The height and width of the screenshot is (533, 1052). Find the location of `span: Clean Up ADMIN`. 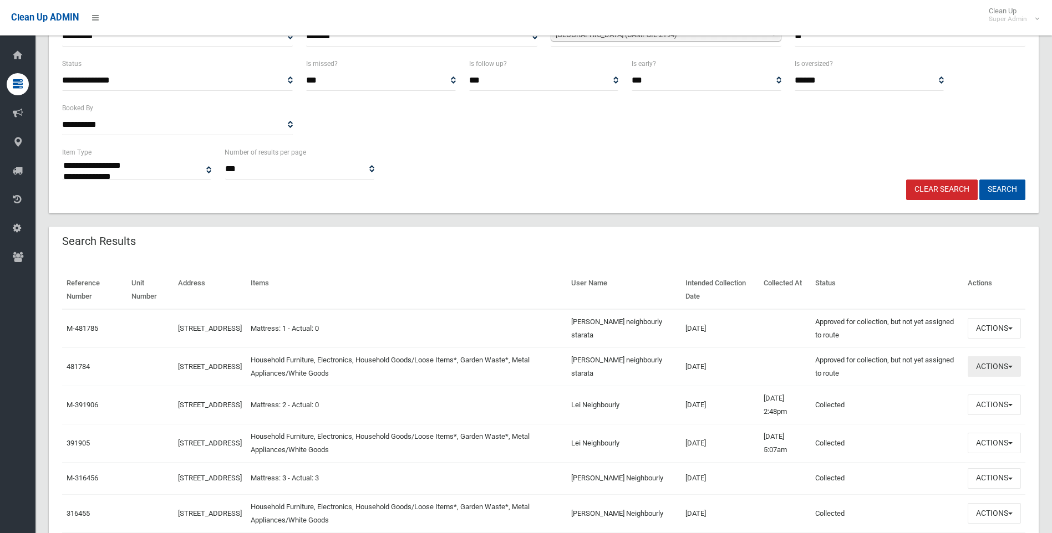

span: Clean Up ADMIN is located at coordinates (45, 17).